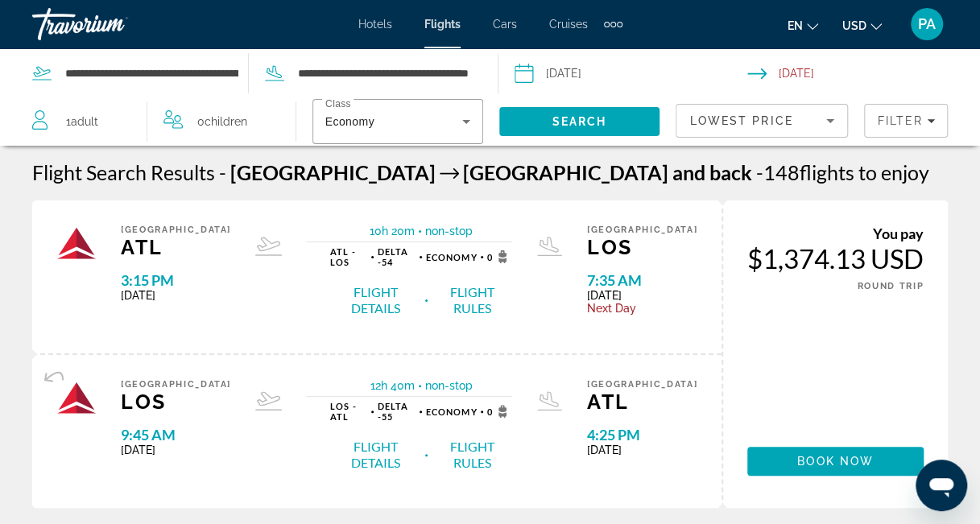  I want to click on a: Travorium, so click(113, 24).